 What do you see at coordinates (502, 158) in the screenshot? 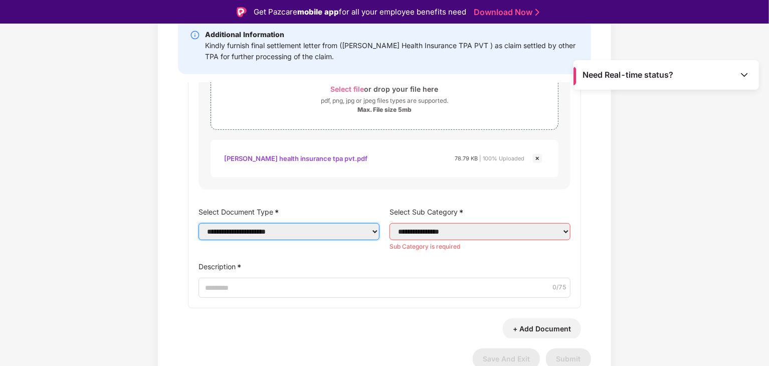
I see `span: | 100% Uploaded` at bounding box center [502, 158].